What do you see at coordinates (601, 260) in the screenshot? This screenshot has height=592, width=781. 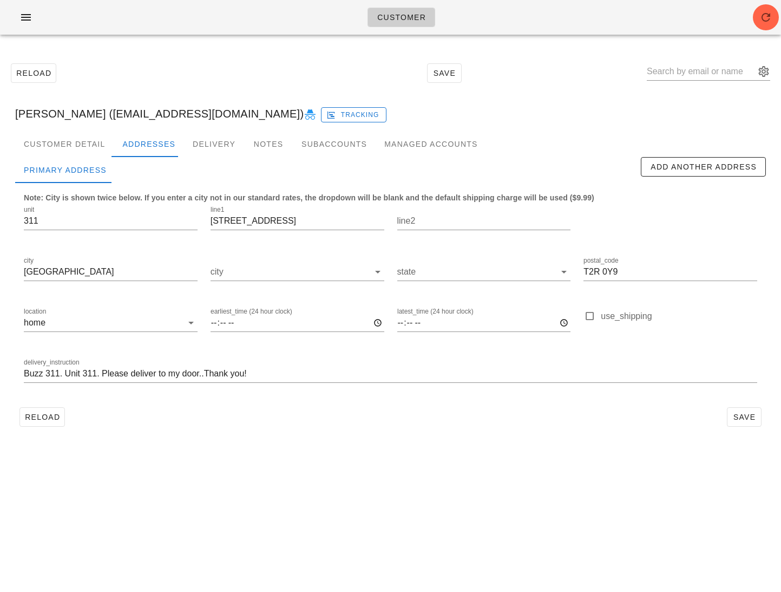 I see `label: postal_code` at bounding box center [601, 260].